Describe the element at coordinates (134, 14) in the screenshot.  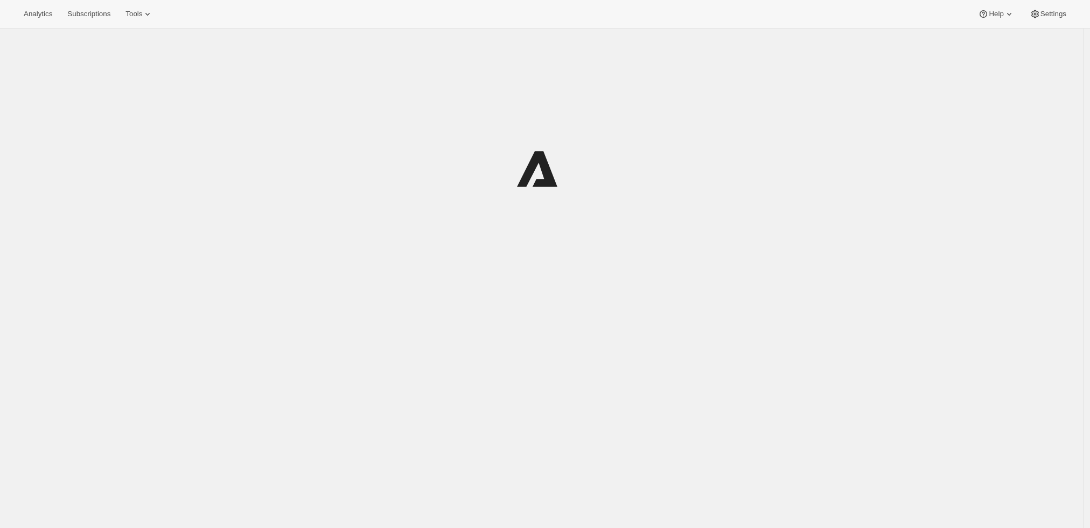
I see `span: Tools` at that location.